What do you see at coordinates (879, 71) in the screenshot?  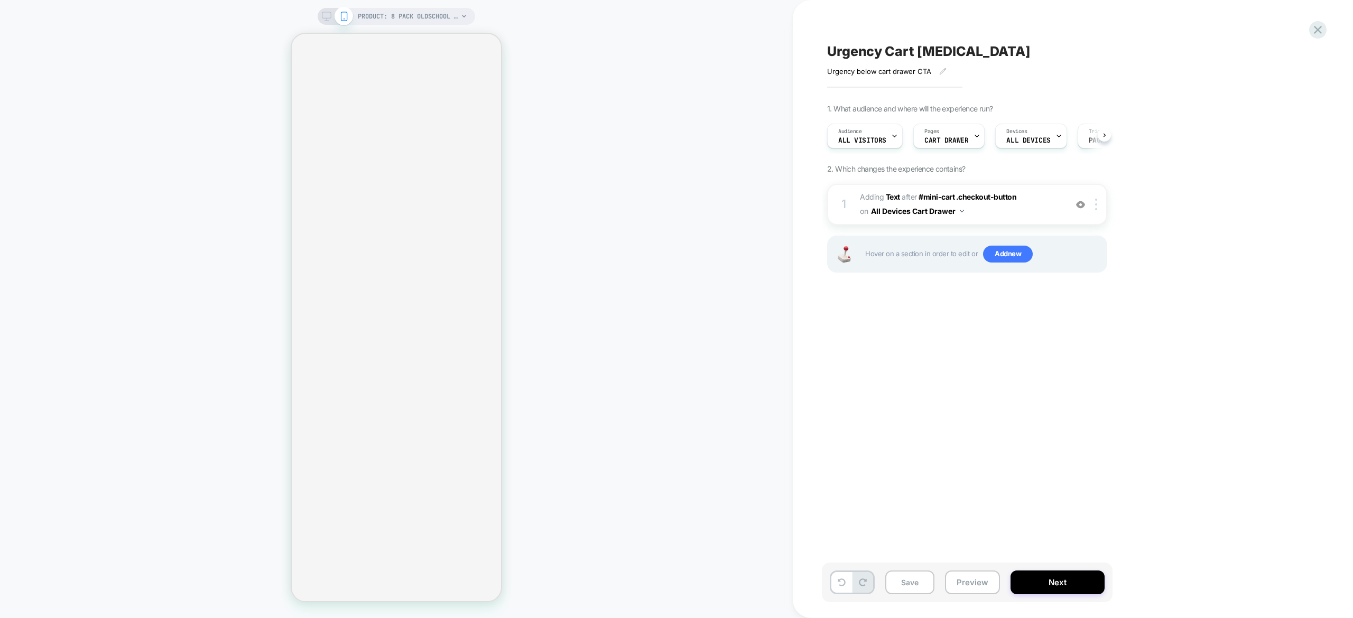 I see `span: Urgency below cart drawer CTA` at bounding box center [879, 71].